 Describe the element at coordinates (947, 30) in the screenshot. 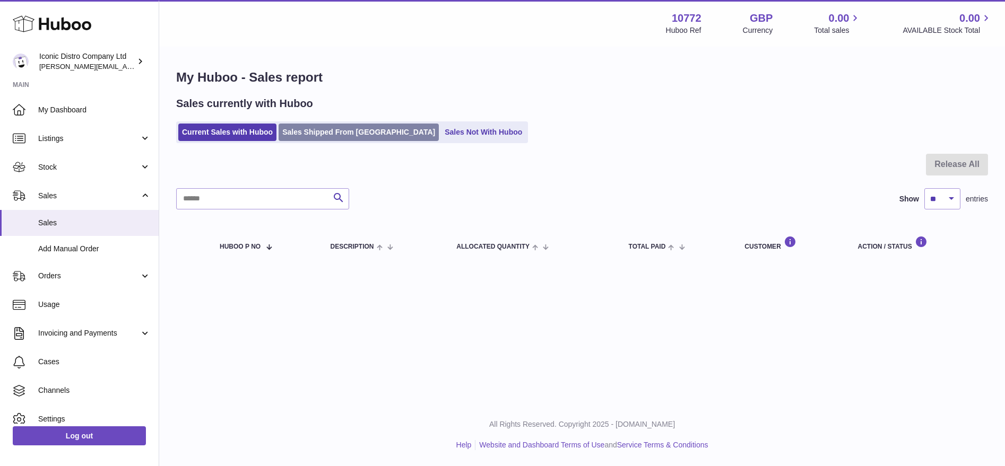

I see `span: AVAILABLE Stock Total` at that location.